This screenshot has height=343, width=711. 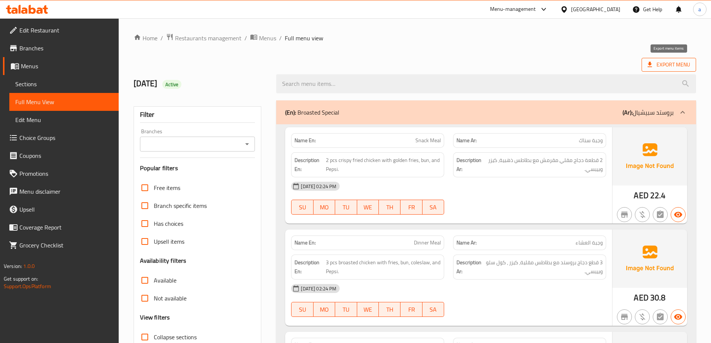 What do you see at coordinates (368, 309) in the screenshot?
I see `span: WE` at bounding box center [368, 309].